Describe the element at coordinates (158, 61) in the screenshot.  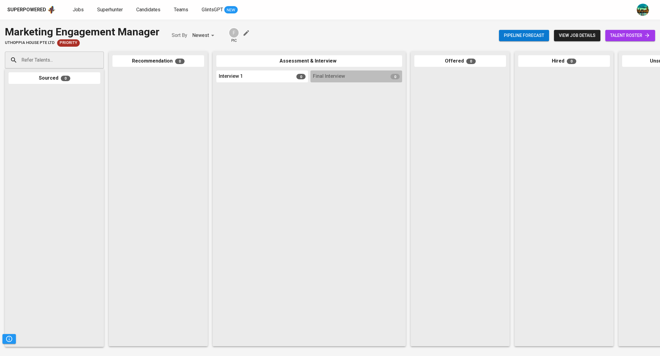
I see `div: Recommendation` at that location.